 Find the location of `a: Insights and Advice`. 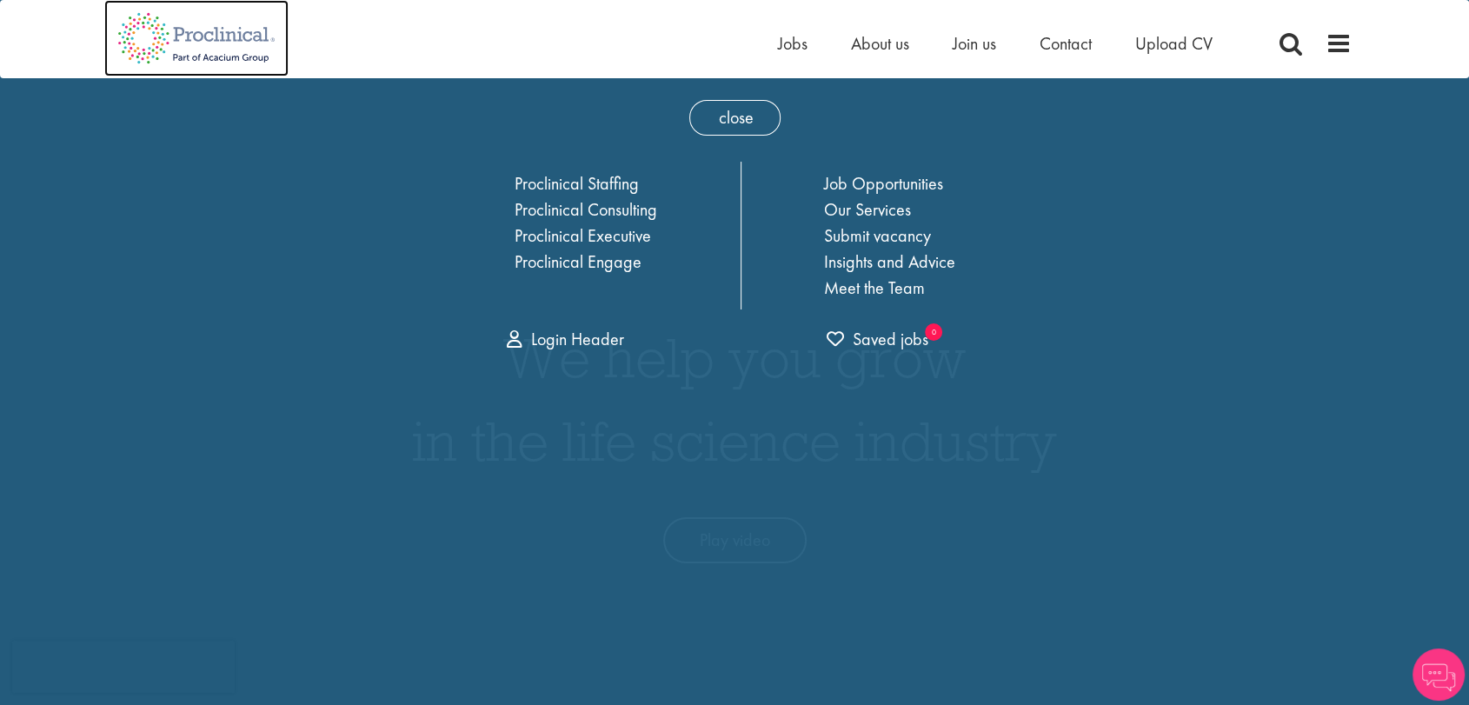

a: Insights and Advice is located at coordinates (890, 262).